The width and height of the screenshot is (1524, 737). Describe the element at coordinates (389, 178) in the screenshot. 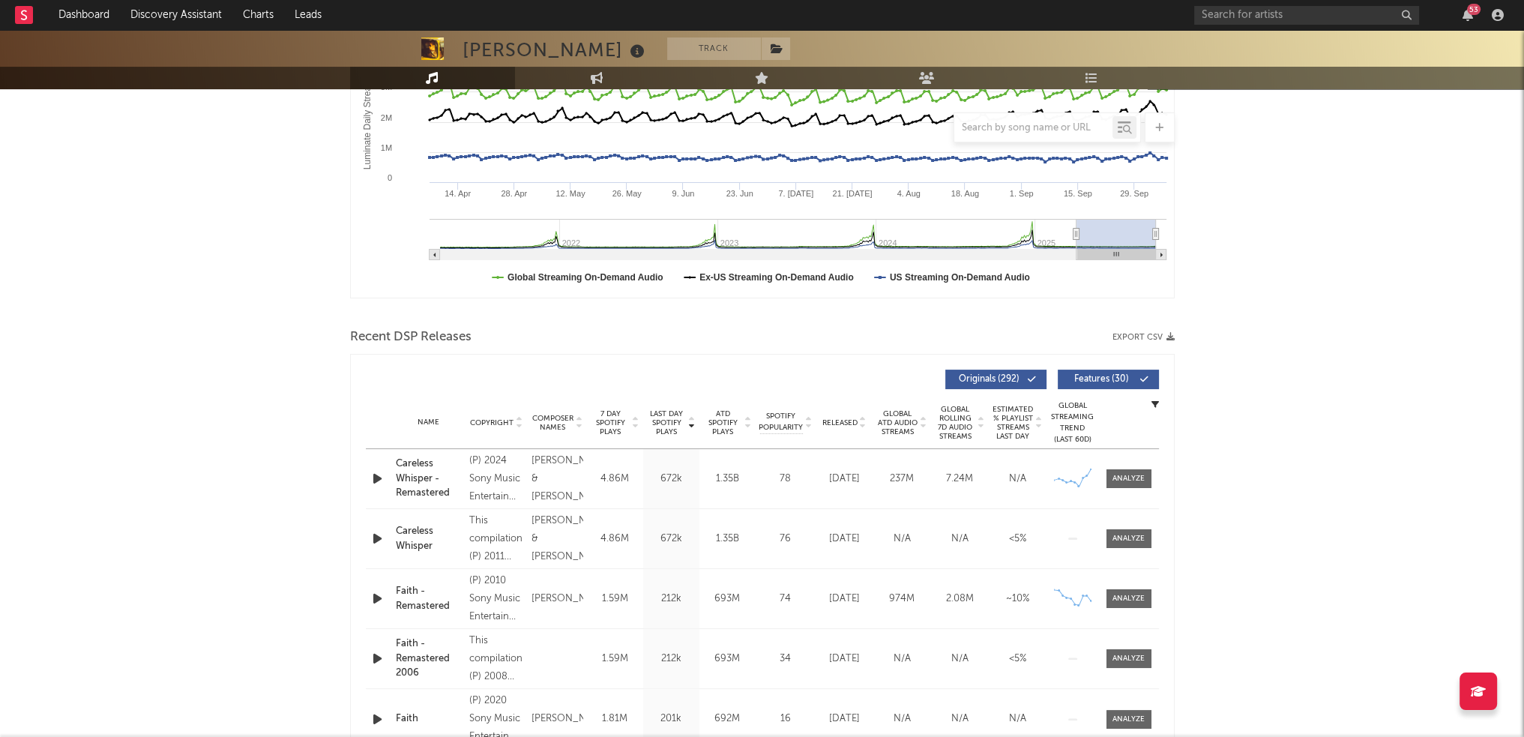

I see `text: 0` at that location.